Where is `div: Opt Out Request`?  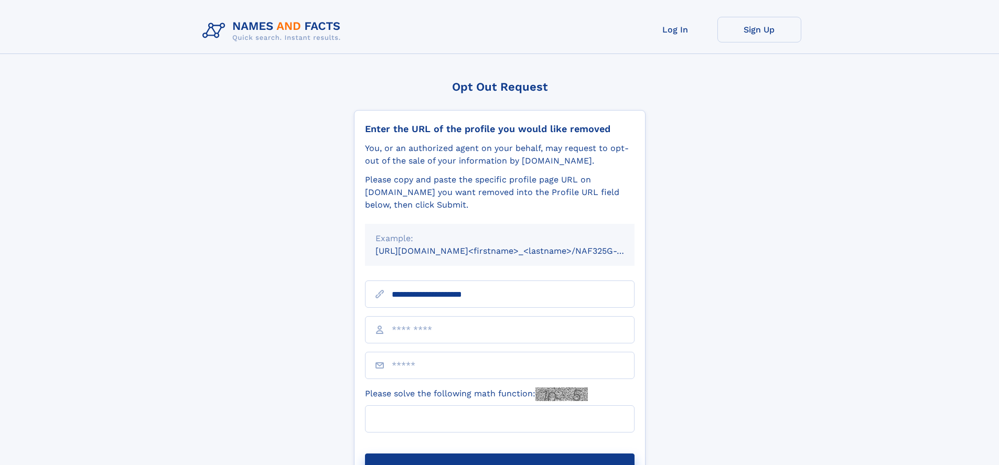 div: Opt Out Request is located at coordinates (500, 87).